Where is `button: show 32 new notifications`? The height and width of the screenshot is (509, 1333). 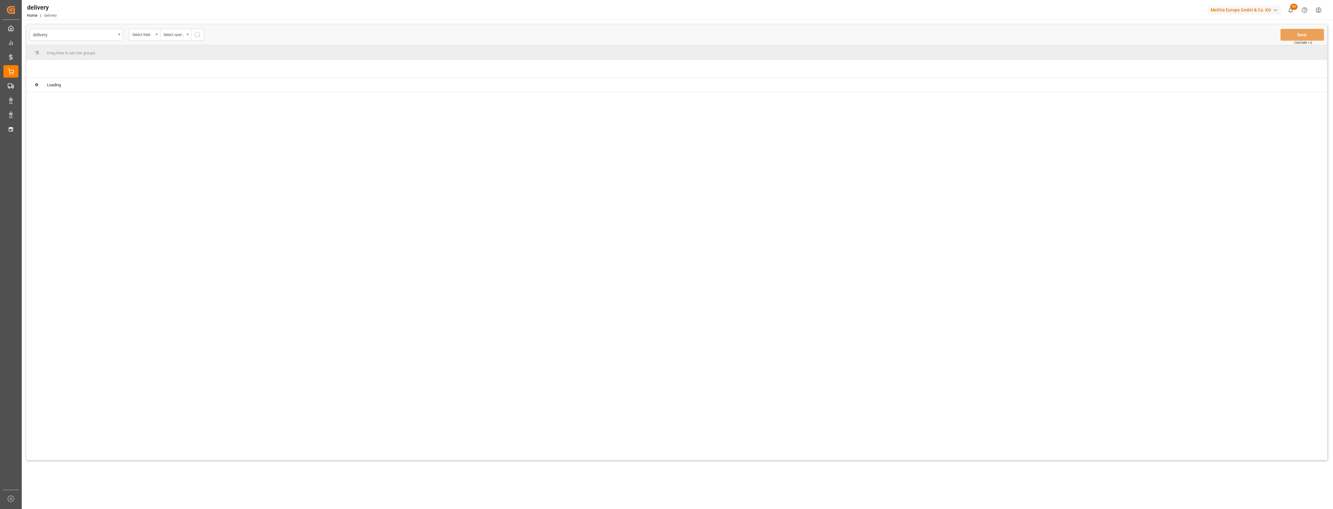
button: show 32 new notifications is located at coordinates (1290, 10).